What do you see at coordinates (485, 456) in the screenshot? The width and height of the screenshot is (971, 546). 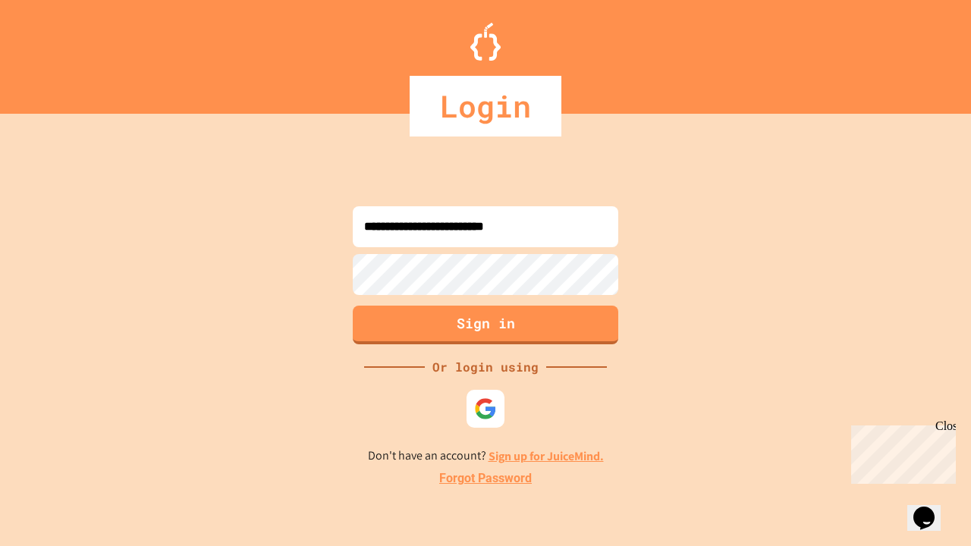 I see `p: Don't have an account?` at bounding box center [485, 456].